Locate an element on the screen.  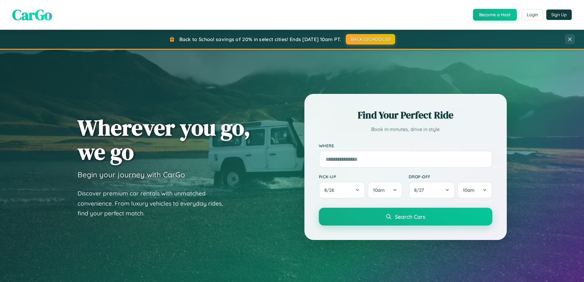
h2: Find Your Perfect Ride is located at coordinates (406, 115).